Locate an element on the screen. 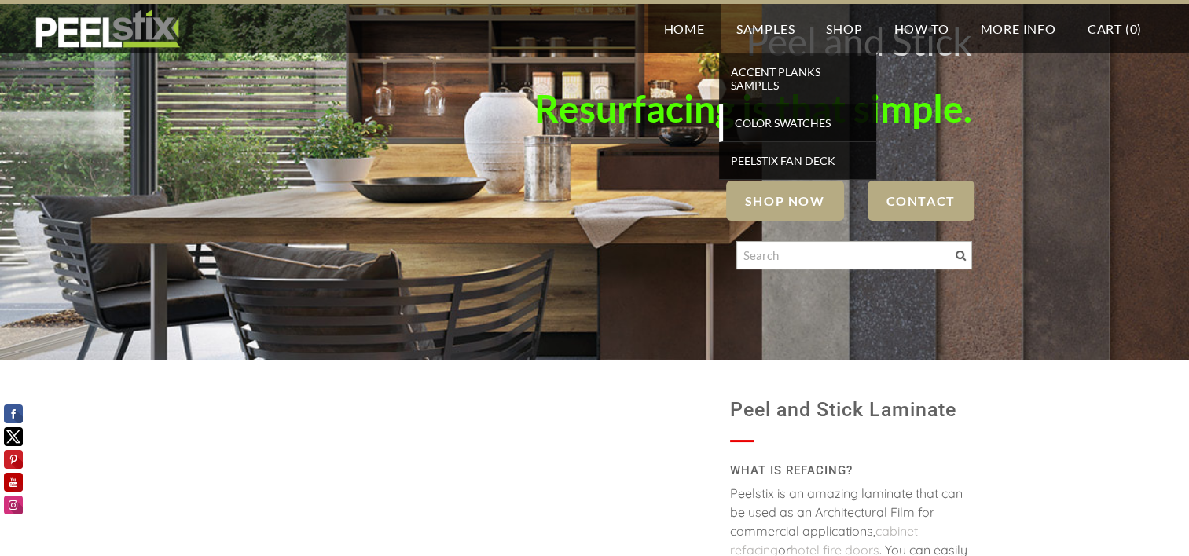 The width and height of the screenshot is (1189, 556). span: Contact is located at coordinates (921, 200).